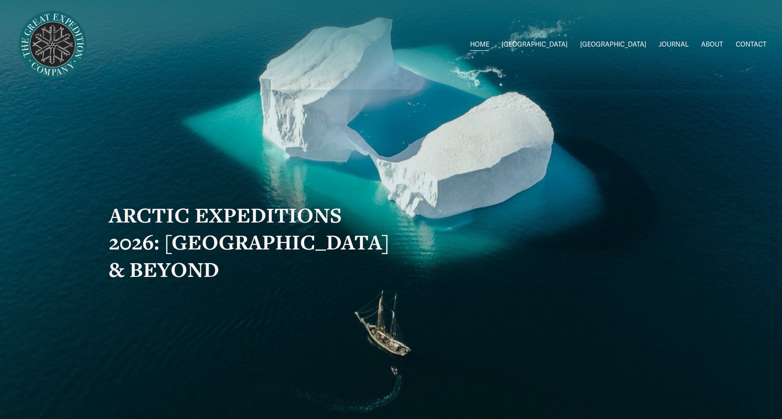  I want to click on img: Arctic Expeditions, so click(53, 45).